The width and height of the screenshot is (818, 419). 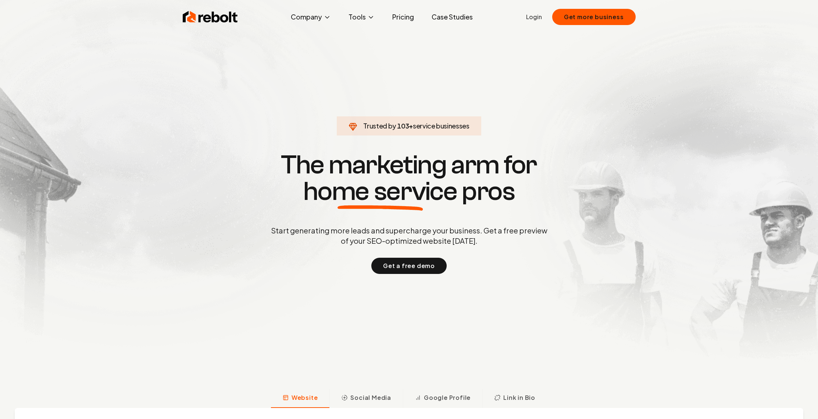 What do you see at coordinates (409, 235) in the screenshot?
I see `p: Start generating more leads and supercharge your business. Get a free preview of your SEO-optimiz...` at bounding box center [409, 235].